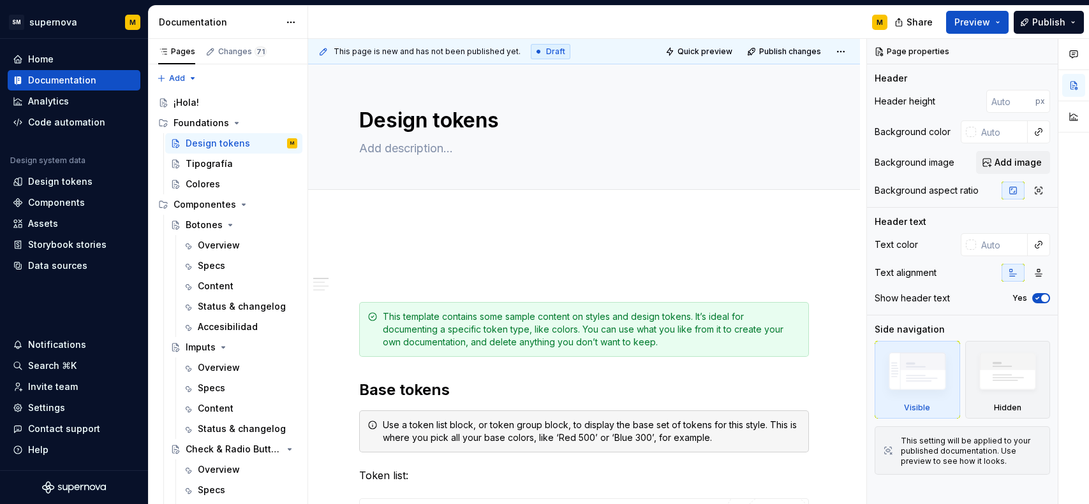 The height and width of the screenshot is (504, 1089). Describe the element at coordinates (48, 161) in the screenshot. I see `div: Design system data` at that location.